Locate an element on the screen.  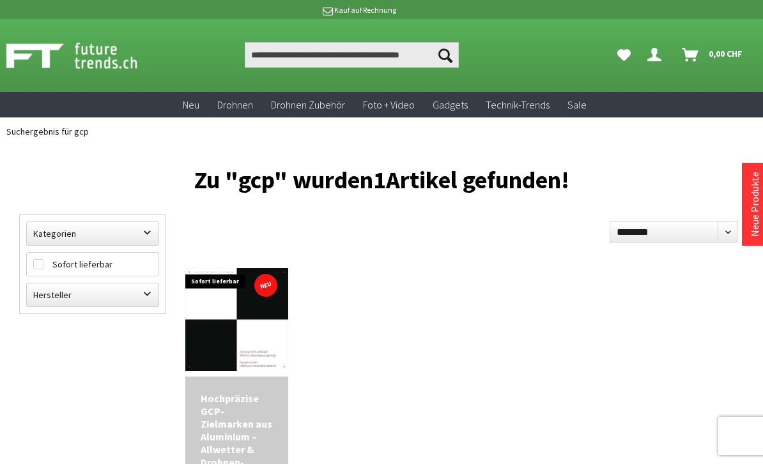
img: Hochpräzise GCP-Zielmarken aus Aluminium – Allwetter & Drohnen-kompatibel is located at coordinates (236, 319).